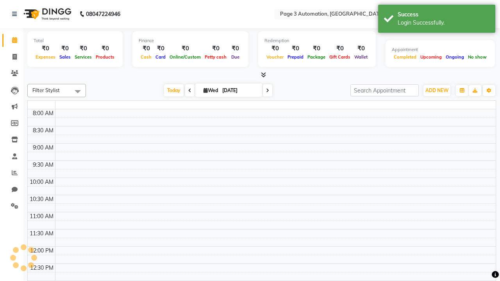 This screenshot has height=281, width=500. Describe the element at coordinates (275, 57) in the screenshot. I see `span: Voucher` at that location.